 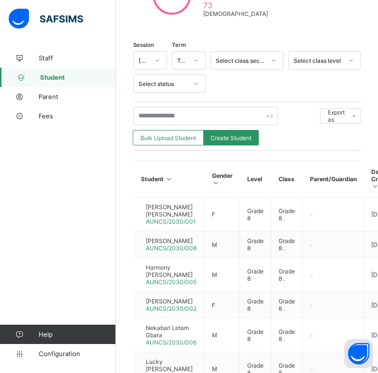 I want to click on span: Export as, so click(x=338, y=116).